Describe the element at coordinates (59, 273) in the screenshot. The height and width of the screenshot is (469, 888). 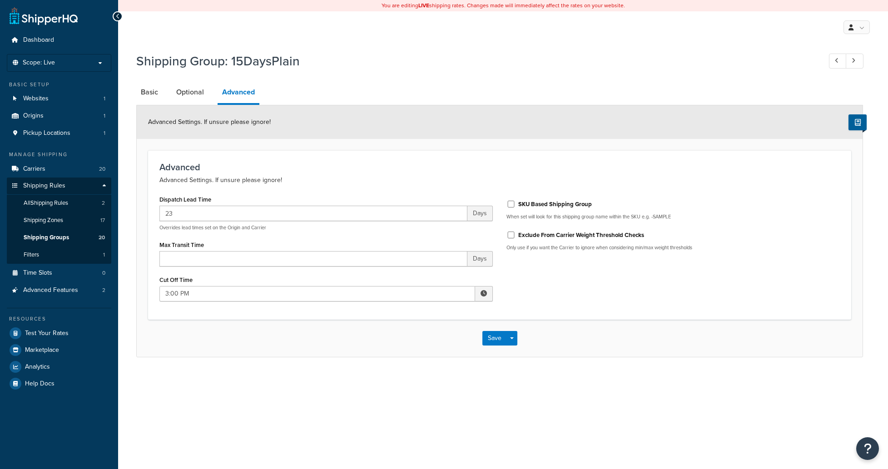
I see `a: Time Slots0` at that location.